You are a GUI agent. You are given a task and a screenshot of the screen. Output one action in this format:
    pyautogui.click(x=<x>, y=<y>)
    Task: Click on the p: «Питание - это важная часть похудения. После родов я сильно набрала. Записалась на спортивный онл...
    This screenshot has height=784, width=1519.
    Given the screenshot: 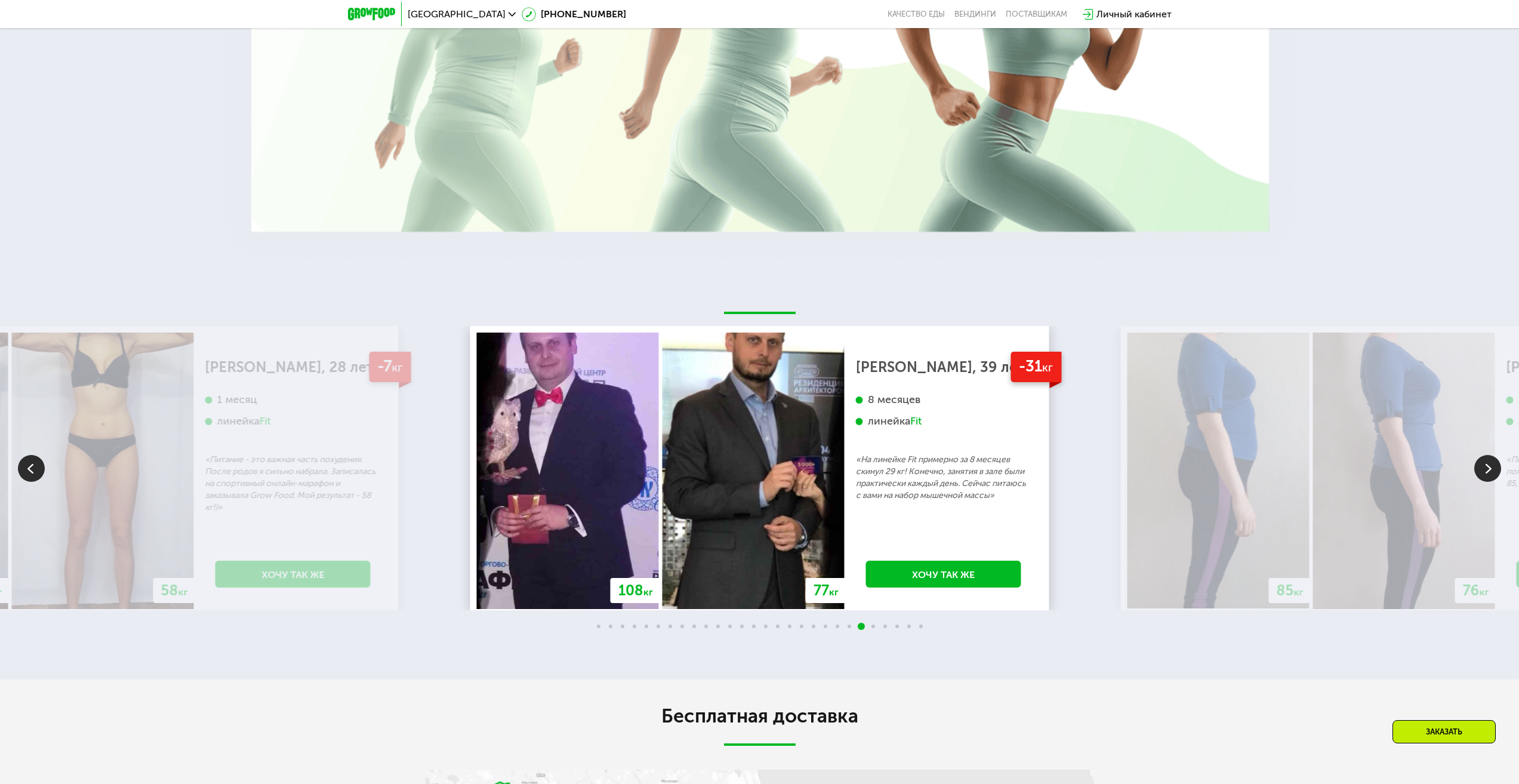 What is the action you would take?
    pyautogui.click(x=293, y=484)
    